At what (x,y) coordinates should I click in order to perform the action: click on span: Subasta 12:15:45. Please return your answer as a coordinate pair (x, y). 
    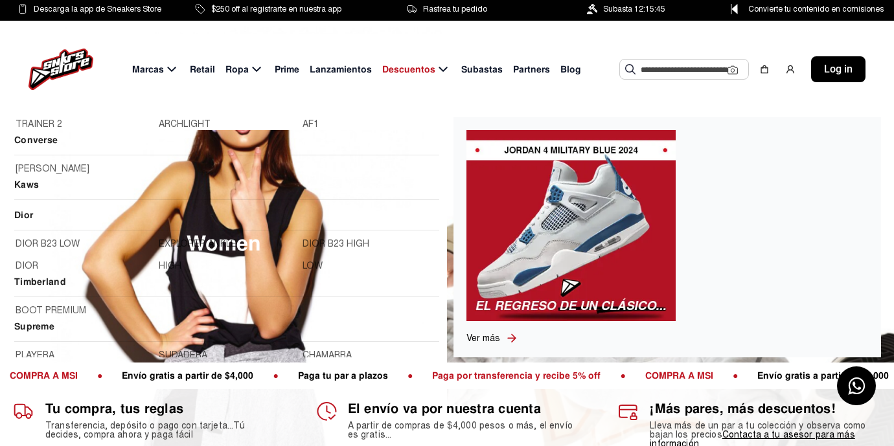
    Looking at the image, I should click on (634, 9).